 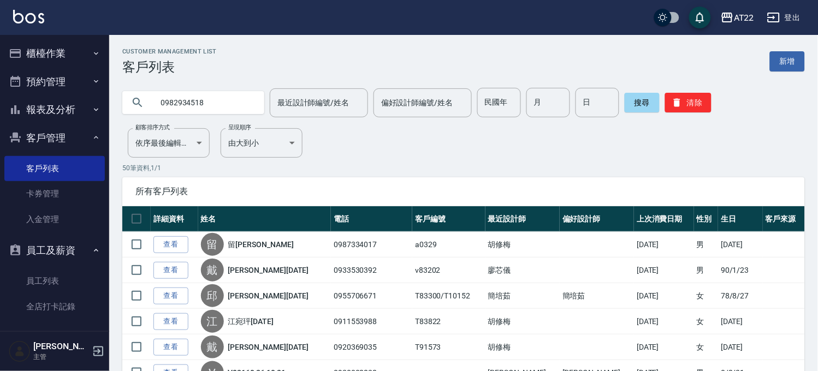 What do you see at coordinates (55, 251) in the screenshot?
I see `button: 員工及薪資` at bounding box center [55, 251].